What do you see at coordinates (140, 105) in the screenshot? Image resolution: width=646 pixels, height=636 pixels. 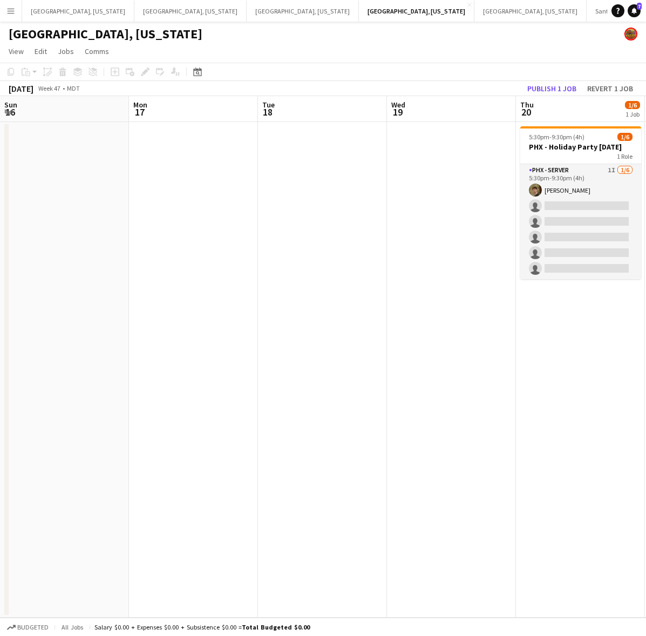 I see `span: Mon` at bounding box center [140, 105].